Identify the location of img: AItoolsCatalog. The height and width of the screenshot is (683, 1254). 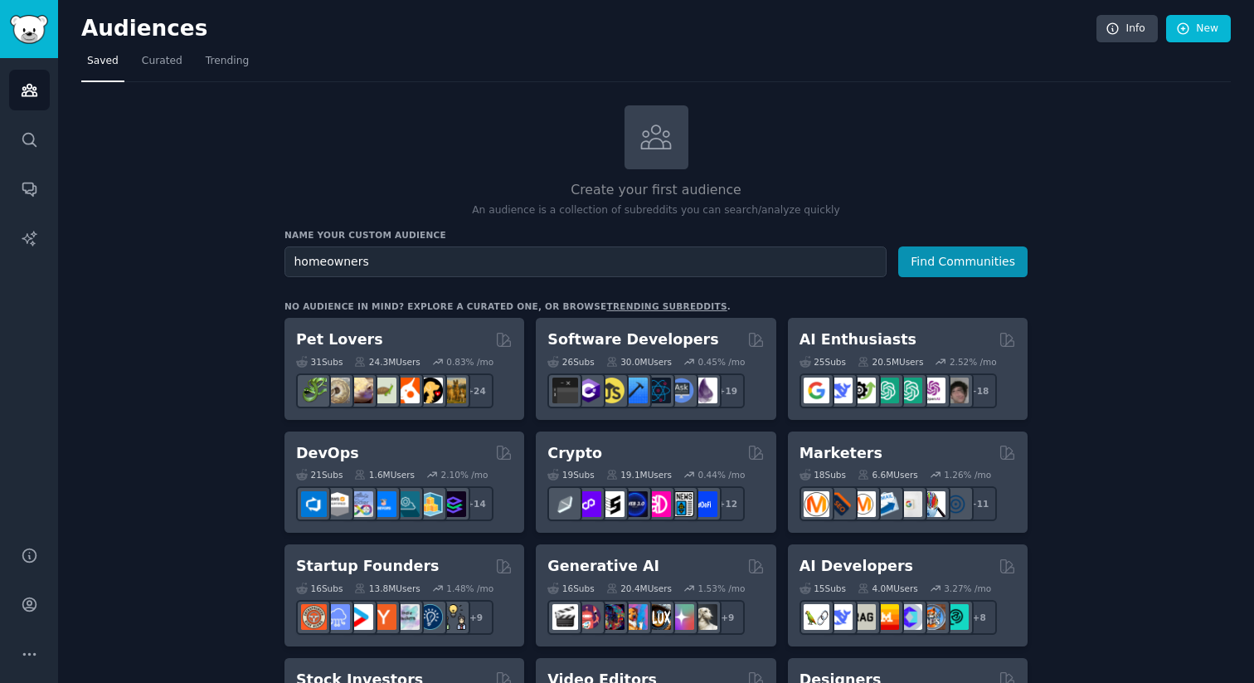
(863, 390).